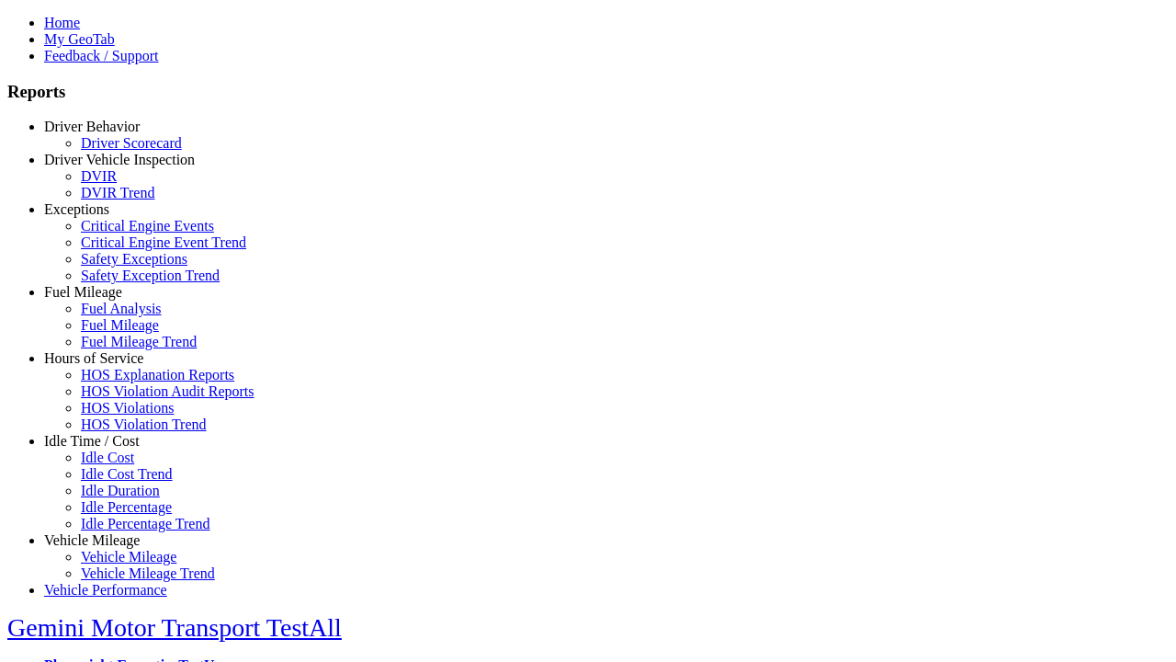  I want to click on a: Hours of Service, so click(94, 357).